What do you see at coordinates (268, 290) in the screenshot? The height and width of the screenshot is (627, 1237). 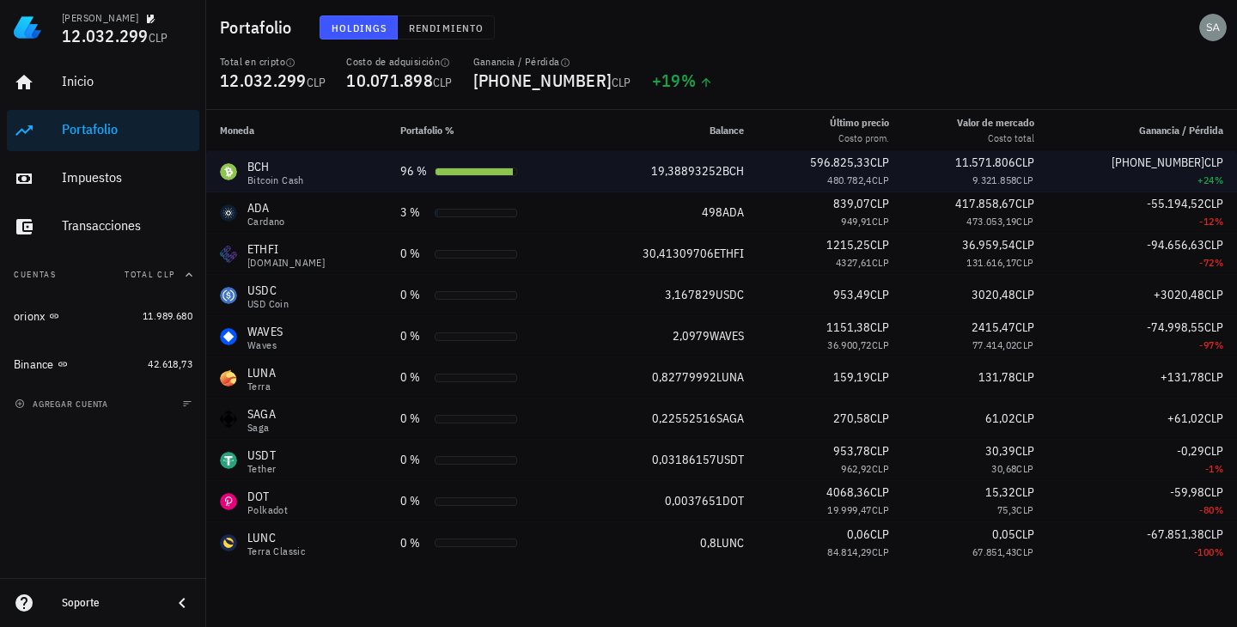 I see `div: USDC` at bounding box center [268, 290].